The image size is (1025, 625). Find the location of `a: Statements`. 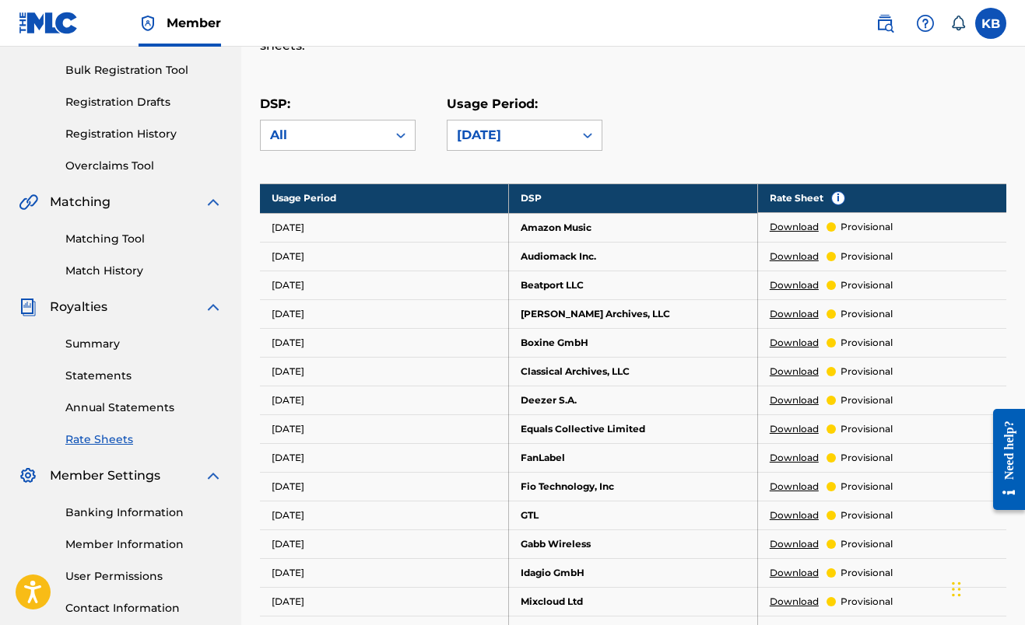

a: Statements is located at coordinates (144, 376).